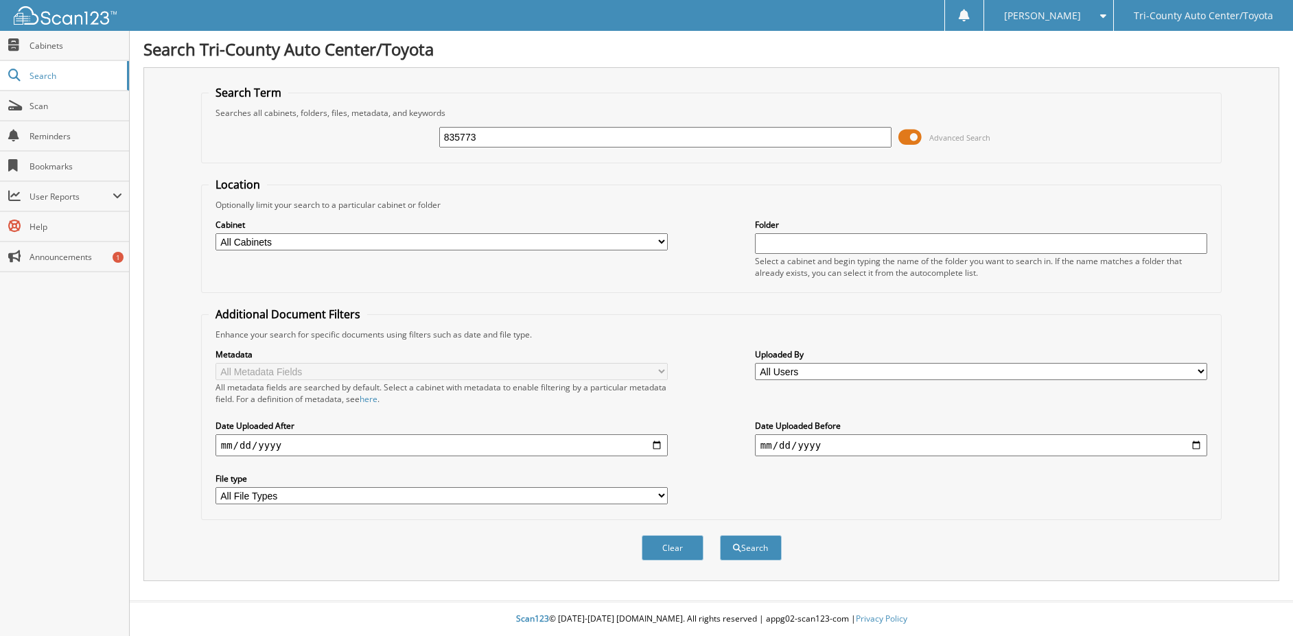 The height and width of the screenshot is (636, 1293). Describe the element at coordinates (712, 205) in the screenshot. I see `div: Optionally limit your search to a particular cabinet or folder` at that location.